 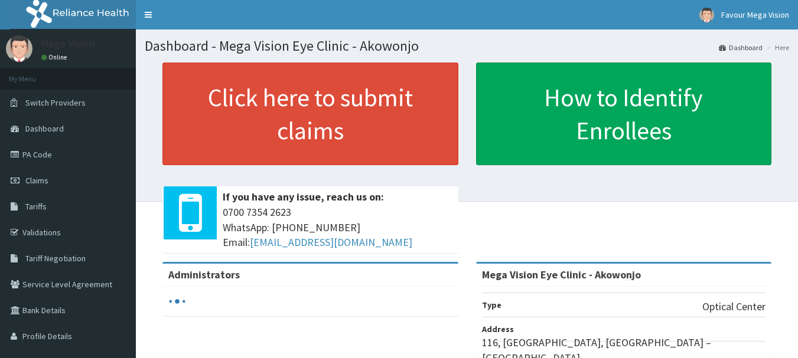 What do you see at coordinates (776, 47) in the screenshot?
I see `li: Here` at bounding box center [776, 47].